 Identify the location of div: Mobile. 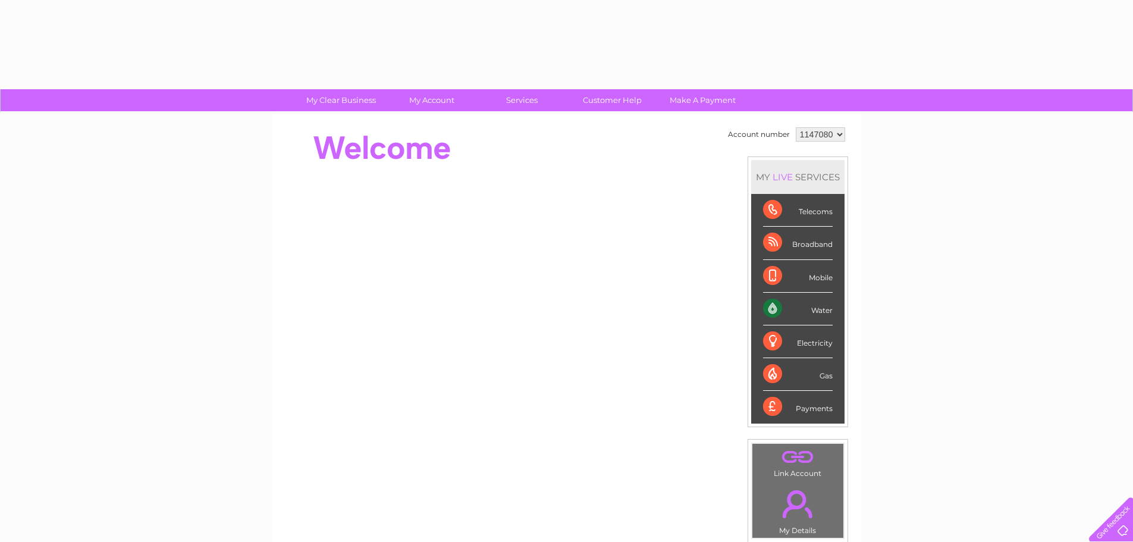
(798, 276).